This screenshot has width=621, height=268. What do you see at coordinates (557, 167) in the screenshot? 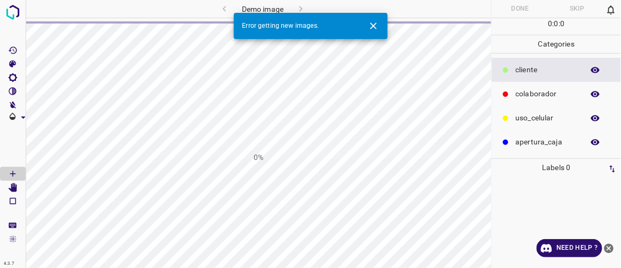
I see `p: Labels 0` at bounding box center [557, 167].